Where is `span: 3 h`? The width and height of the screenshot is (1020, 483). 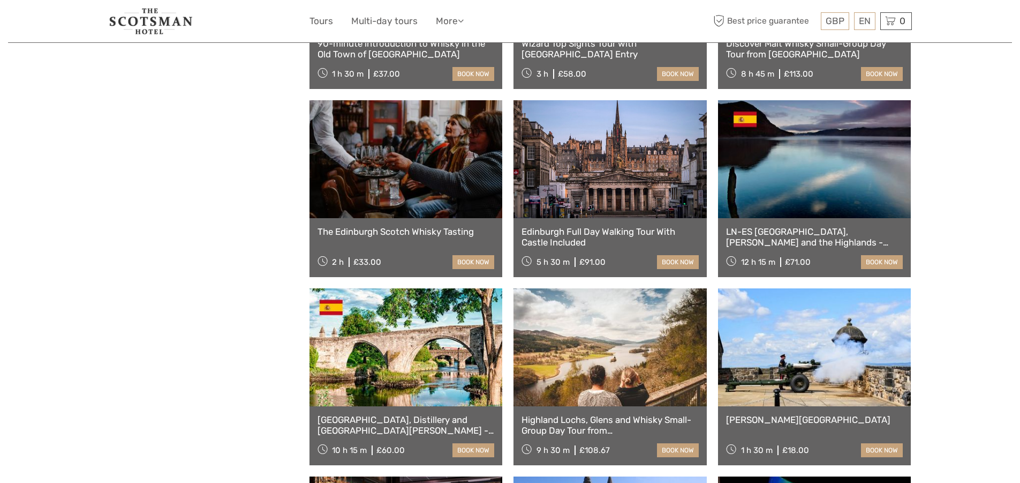
span: 3 h is located at coordinates (543, 74).